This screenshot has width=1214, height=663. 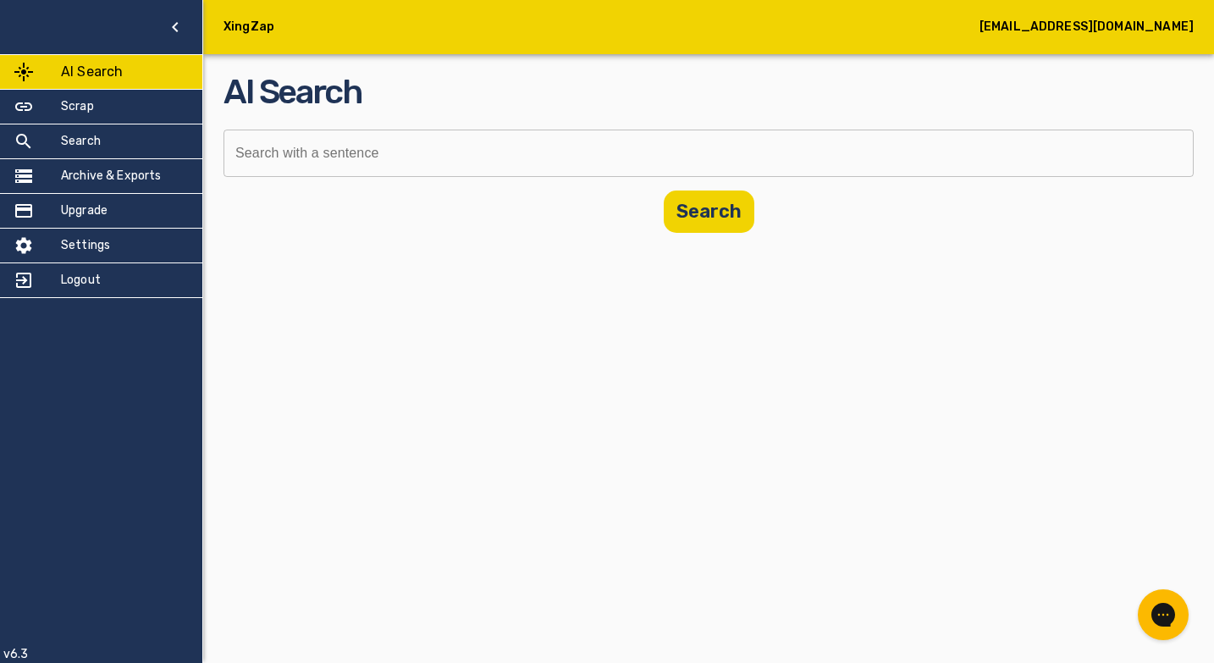 I want to click on h5: Settings, so click(x=85, y=245).